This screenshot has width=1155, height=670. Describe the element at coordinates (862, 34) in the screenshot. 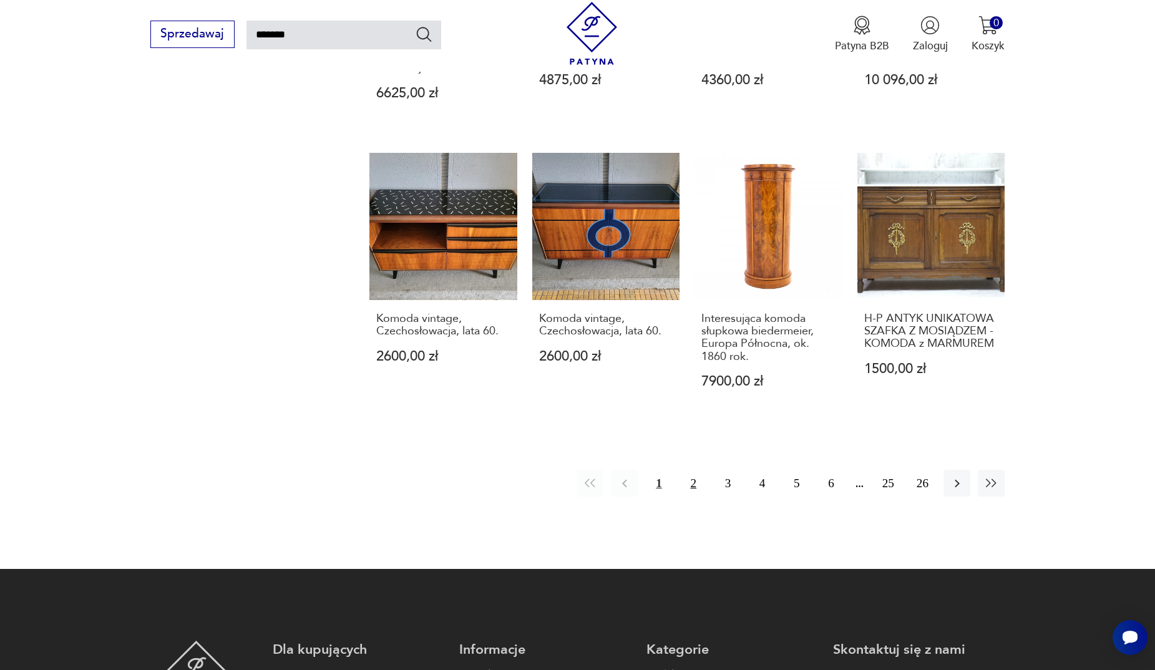

I see `a: Ikona medaluPatyna B2B` at that location.